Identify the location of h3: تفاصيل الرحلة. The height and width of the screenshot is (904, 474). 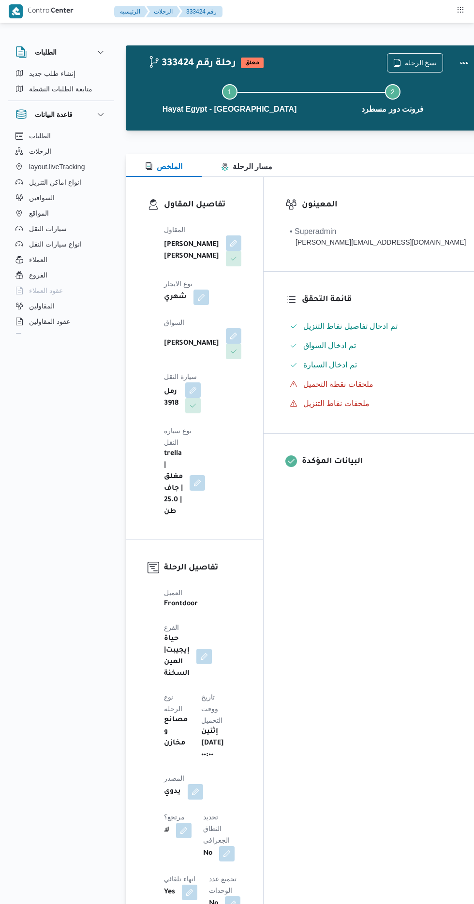
(203, 568).